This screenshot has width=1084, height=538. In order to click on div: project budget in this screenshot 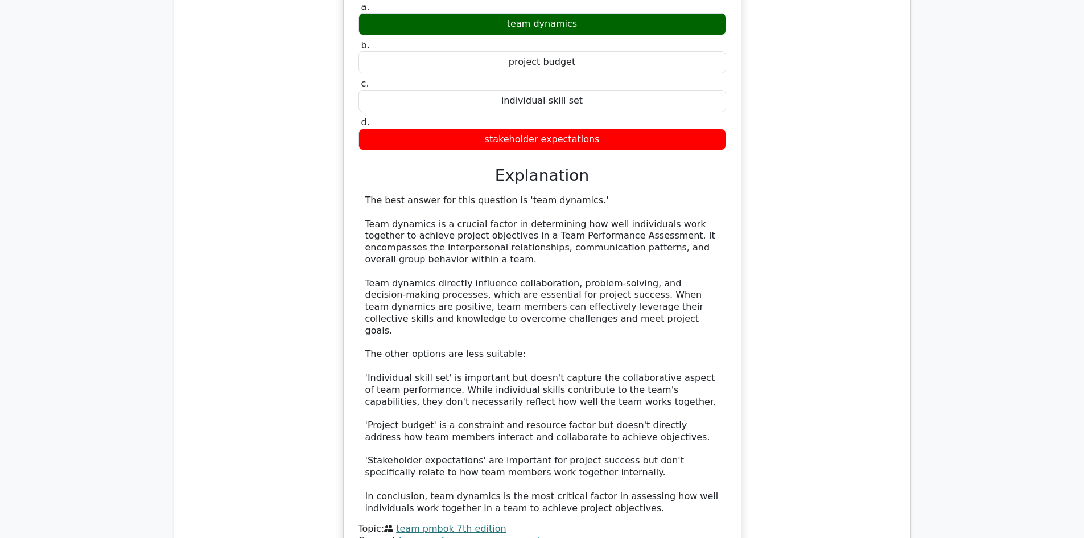, I will do `click(542, 62)`.